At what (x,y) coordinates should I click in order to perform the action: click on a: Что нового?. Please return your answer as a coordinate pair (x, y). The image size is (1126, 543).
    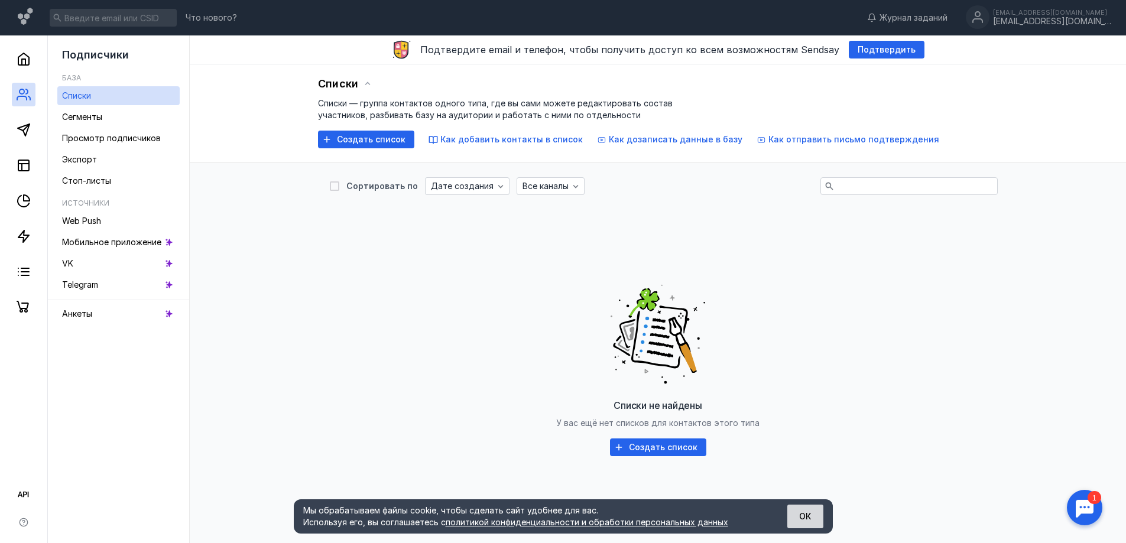
    Looking at the image, I should click on (211, 18).